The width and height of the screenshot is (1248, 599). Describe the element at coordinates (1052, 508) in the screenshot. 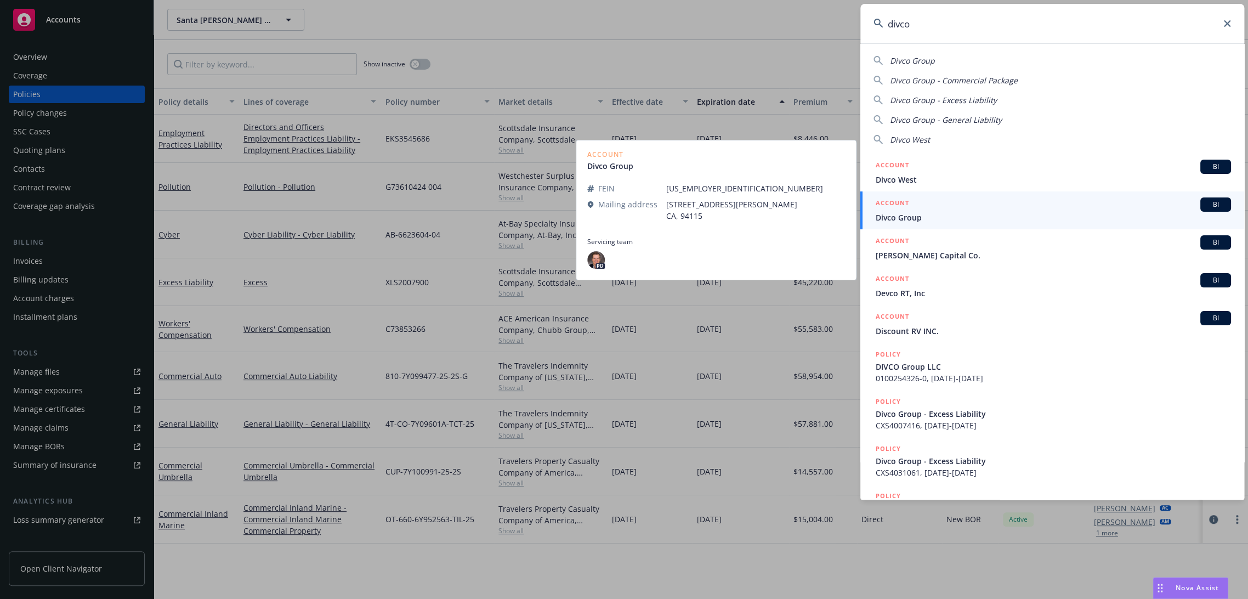

I see `a: POLICY` at that location.